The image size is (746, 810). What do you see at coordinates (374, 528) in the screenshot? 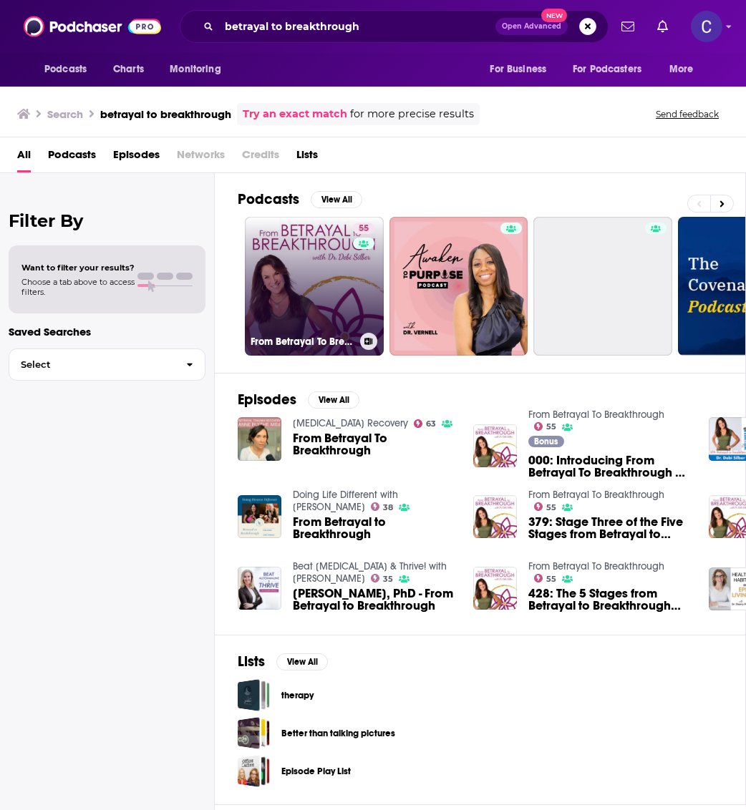
I see `span: From Betrayal to Breakthrough` at bounding box center [374, 528].